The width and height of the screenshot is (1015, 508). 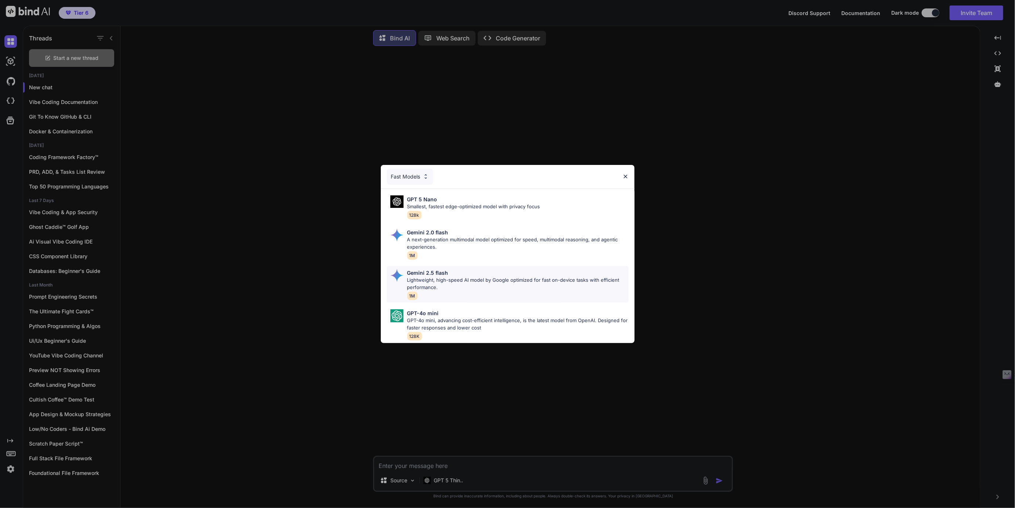 I want to click on div: Fast Models, so click(x=410, y=177).